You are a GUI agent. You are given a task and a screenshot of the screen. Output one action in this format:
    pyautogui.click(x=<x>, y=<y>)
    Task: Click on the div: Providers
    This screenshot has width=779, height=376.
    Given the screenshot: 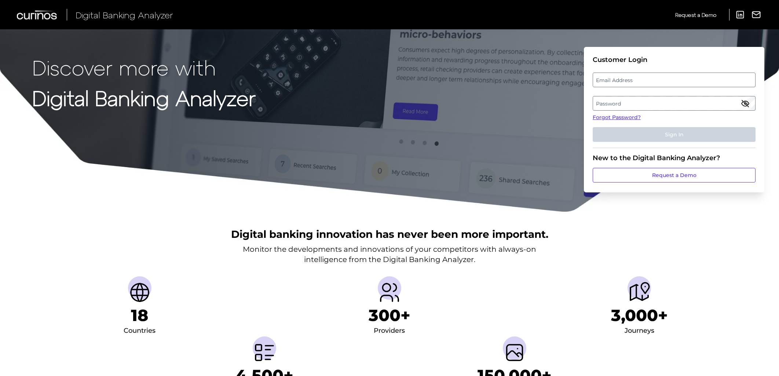 What is the action you would take?
    pyautogui.click(x=389, y=331)
    